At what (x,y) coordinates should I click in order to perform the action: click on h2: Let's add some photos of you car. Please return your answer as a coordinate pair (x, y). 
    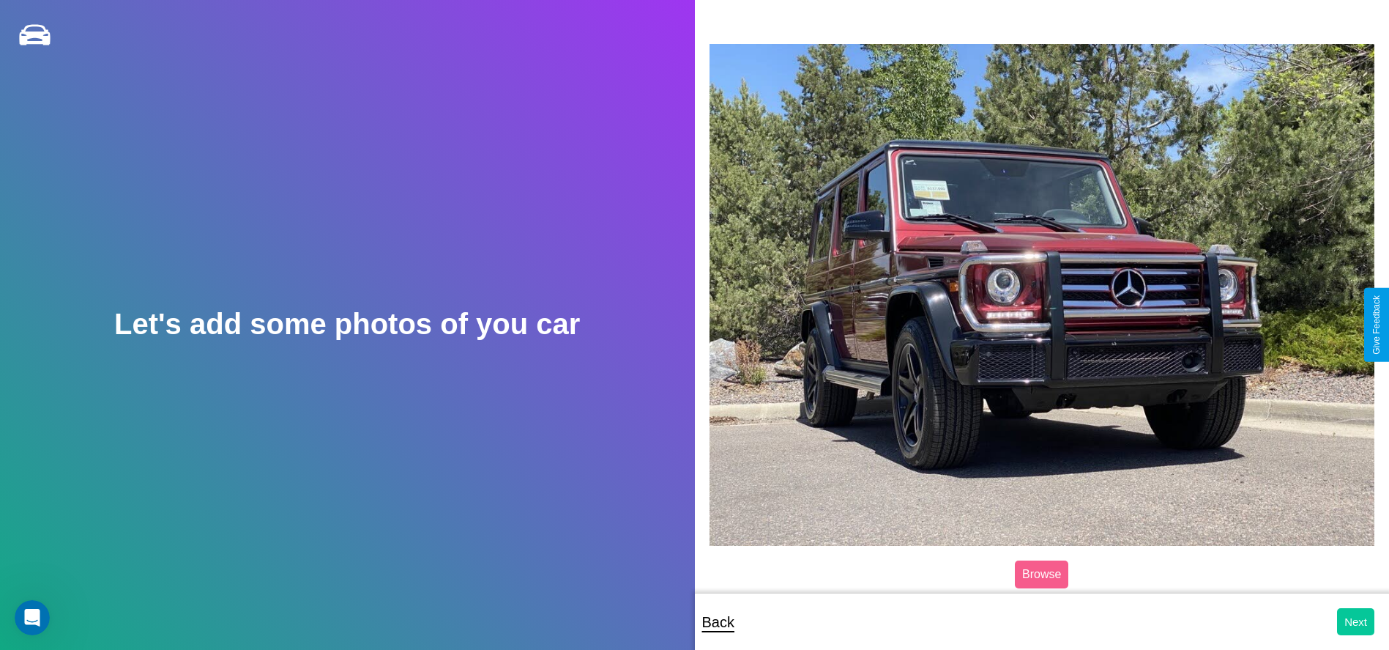
    Looking at the image, I should click on (347, 324).